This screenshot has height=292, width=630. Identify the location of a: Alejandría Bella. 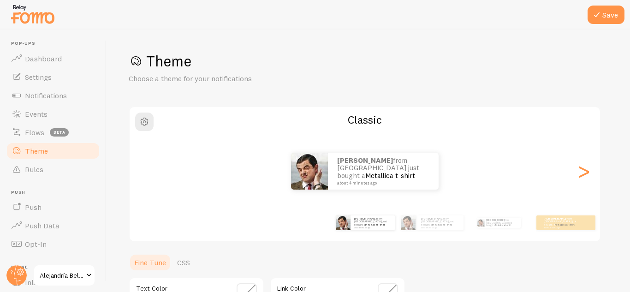
(64, 275).